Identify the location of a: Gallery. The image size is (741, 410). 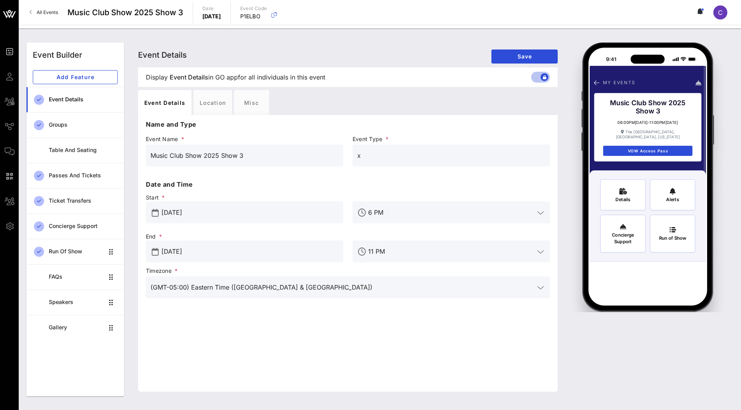
(75, 327).